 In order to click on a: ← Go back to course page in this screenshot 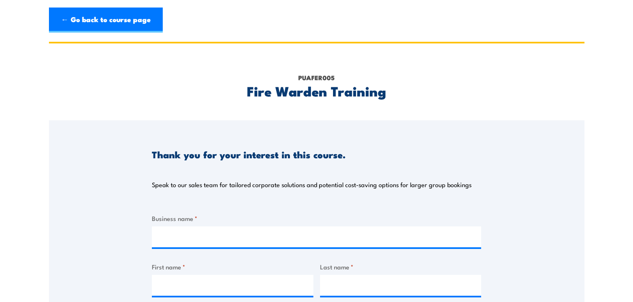, I will do `click(106, 20)`.